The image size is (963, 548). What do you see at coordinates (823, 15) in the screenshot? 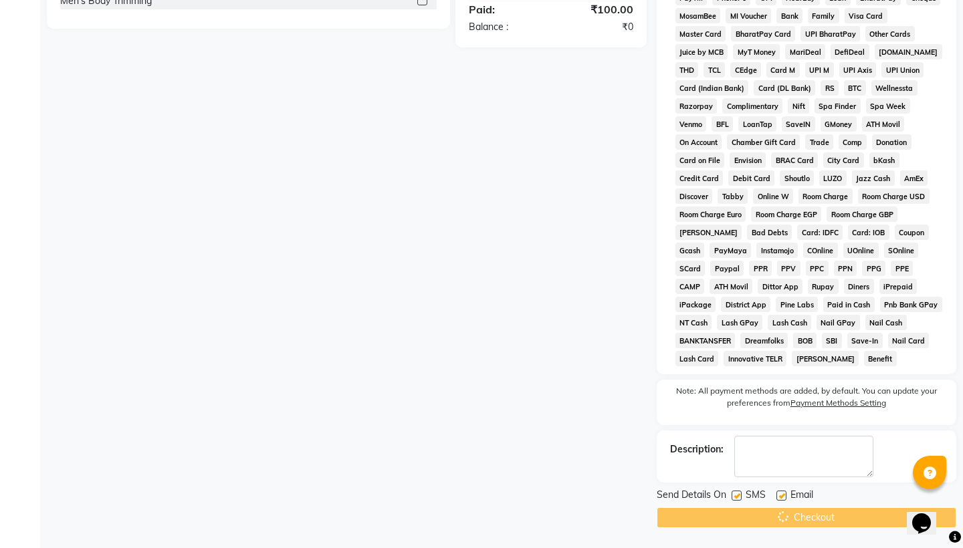
I see `span: Family` at bounding box center [823, 15].